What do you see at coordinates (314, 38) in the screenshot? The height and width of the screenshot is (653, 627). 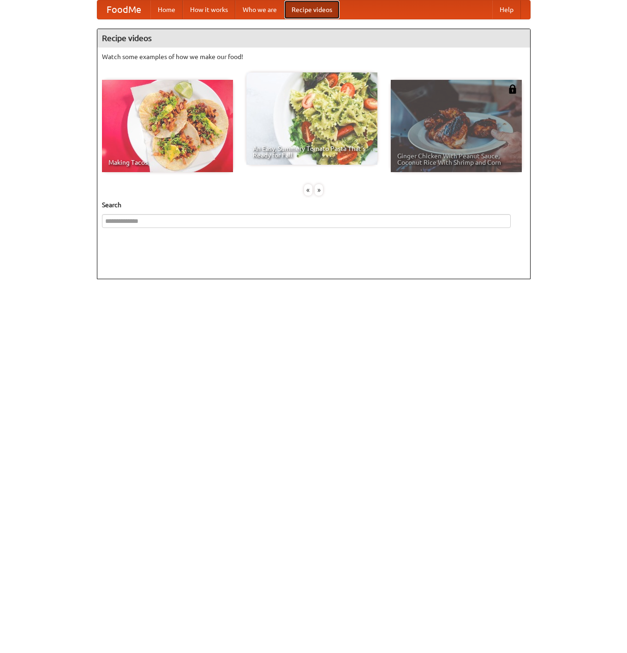 I see `h4: Recipe videos` at bounding box center [314, 38].